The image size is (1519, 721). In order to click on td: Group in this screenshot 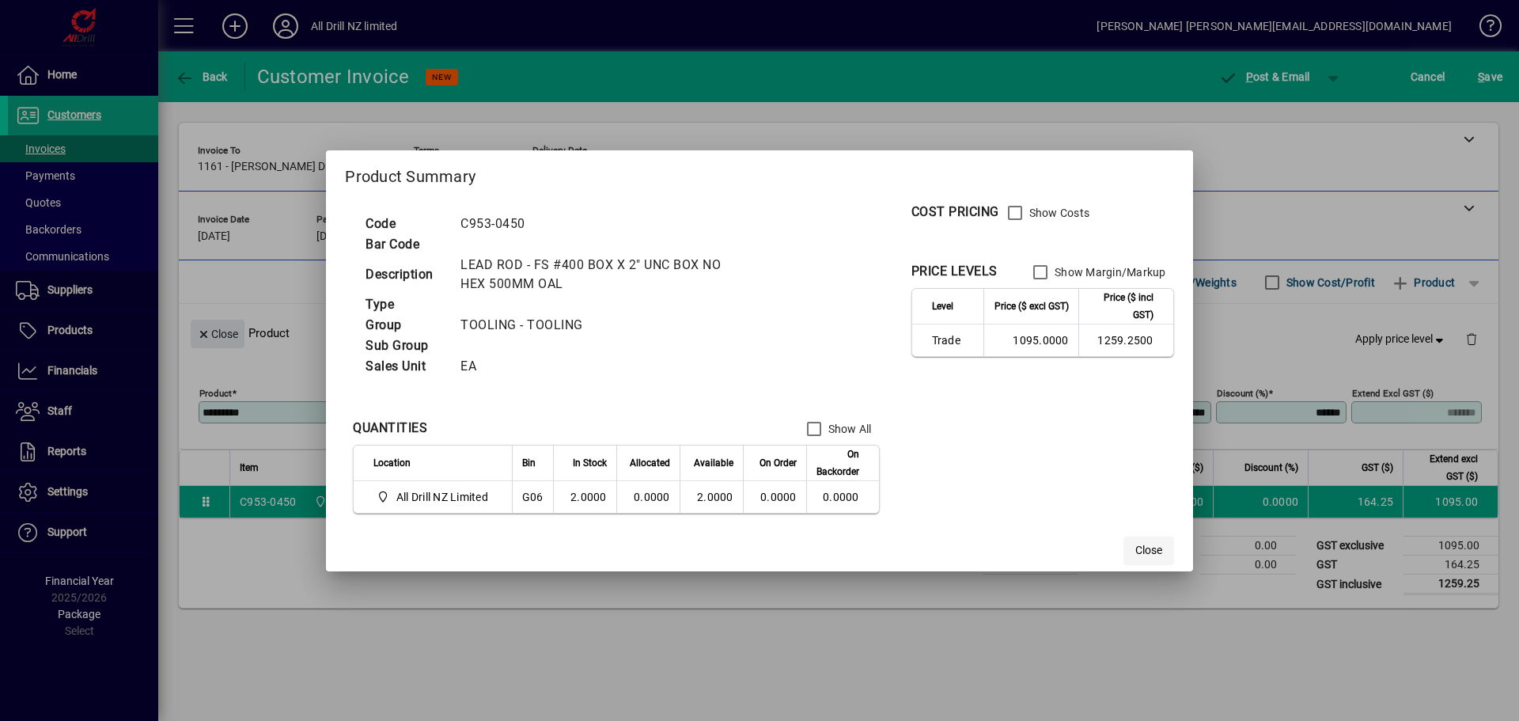, I will do `click(405, 325)`.